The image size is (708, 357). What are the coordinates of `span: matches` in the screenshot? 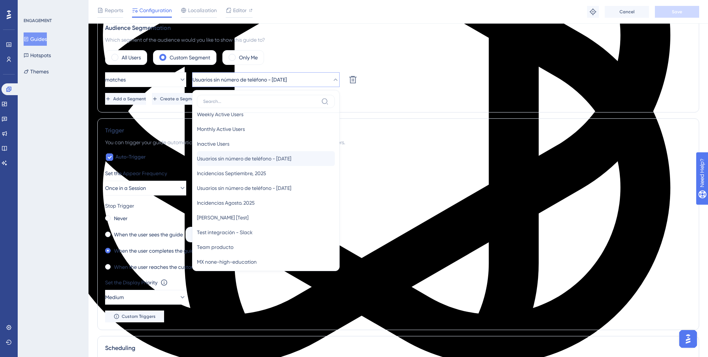 It's located at (115, 80).